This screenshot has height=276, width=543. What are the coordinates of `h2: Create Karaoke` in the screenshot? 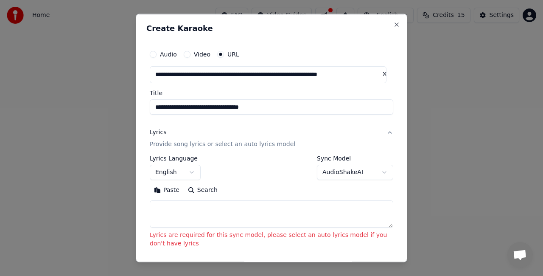 It's located at (271, 28).